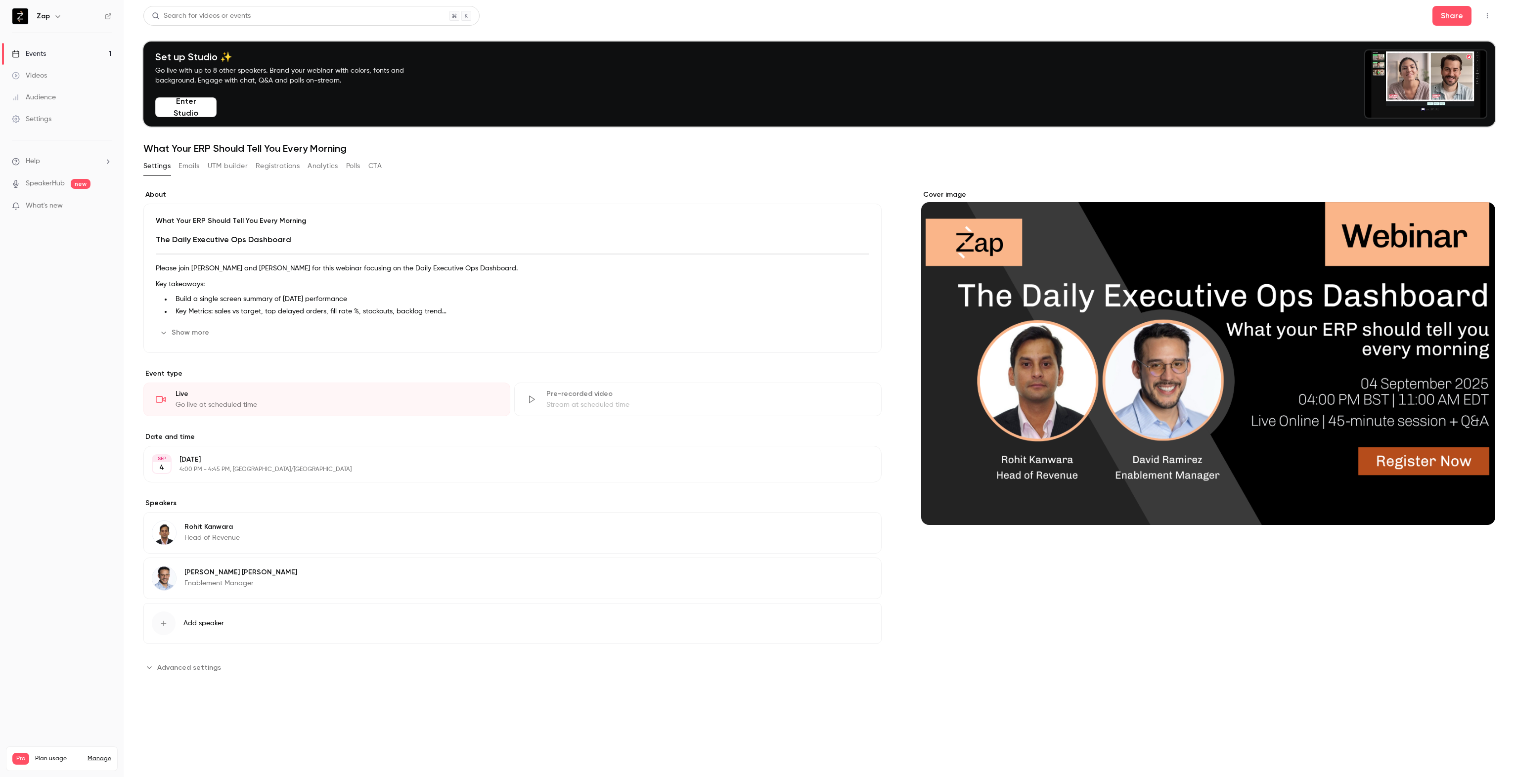 This screenshot has width=1515, height=777. I want to click on button: UTM builder, so click(227, 166).